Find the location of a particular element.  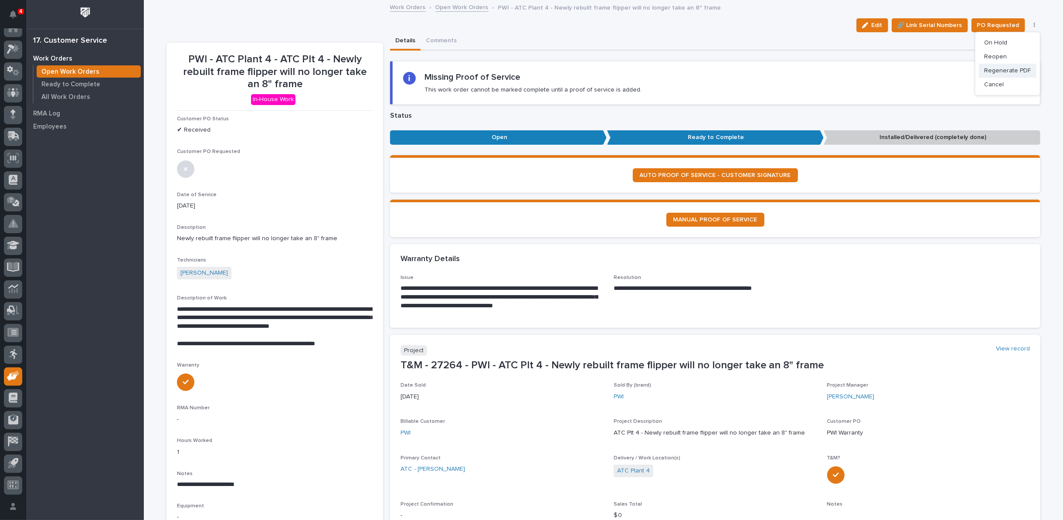

span: Sold By (brand) is located at coordinates (633, 385).